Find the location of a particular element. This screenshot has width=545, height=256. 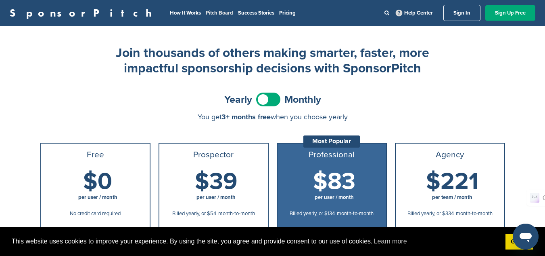

a: dismiss cookie message is located at coordinates (520, 241).